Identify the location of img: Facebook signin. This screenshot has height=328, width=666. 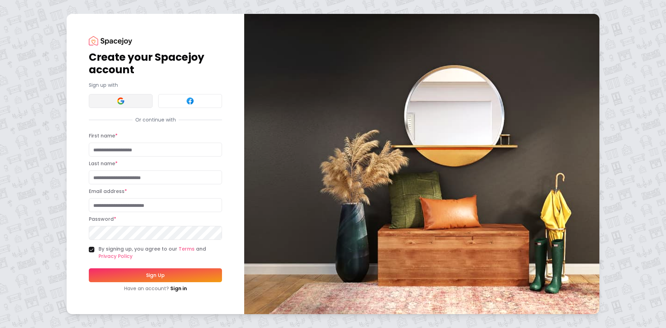
(190, 101).